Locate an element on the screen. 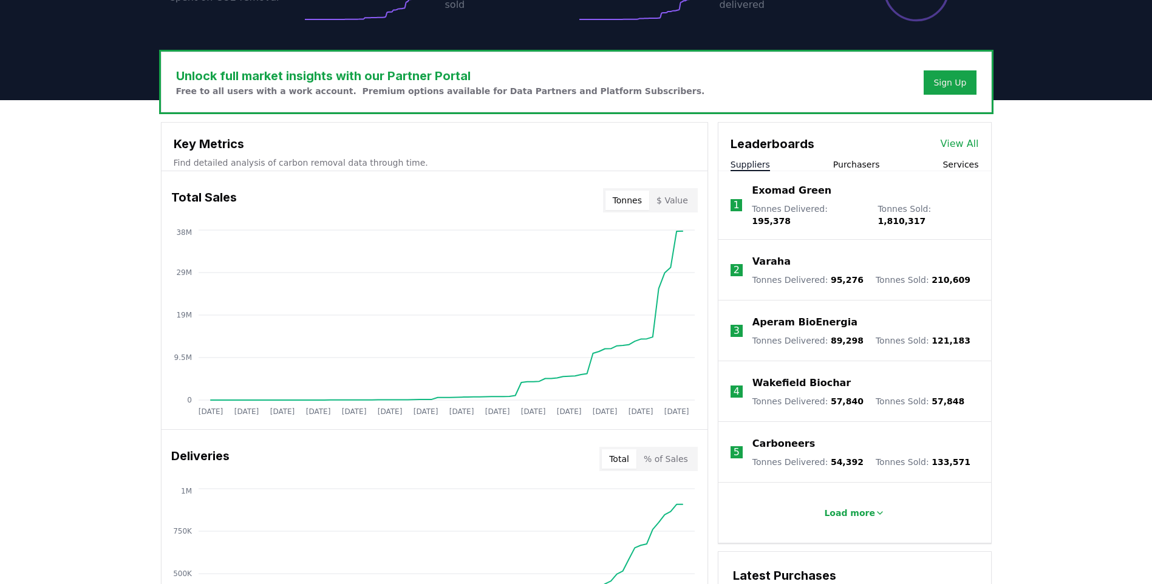 This screenshot has height=584, width=1152. p: 5 is located at coordinates (737, 453).